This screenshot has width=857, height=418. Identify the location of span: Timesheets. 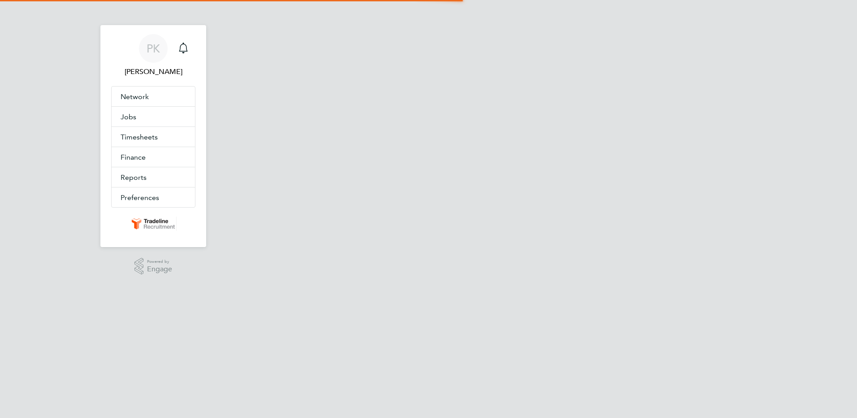
(139, 137).